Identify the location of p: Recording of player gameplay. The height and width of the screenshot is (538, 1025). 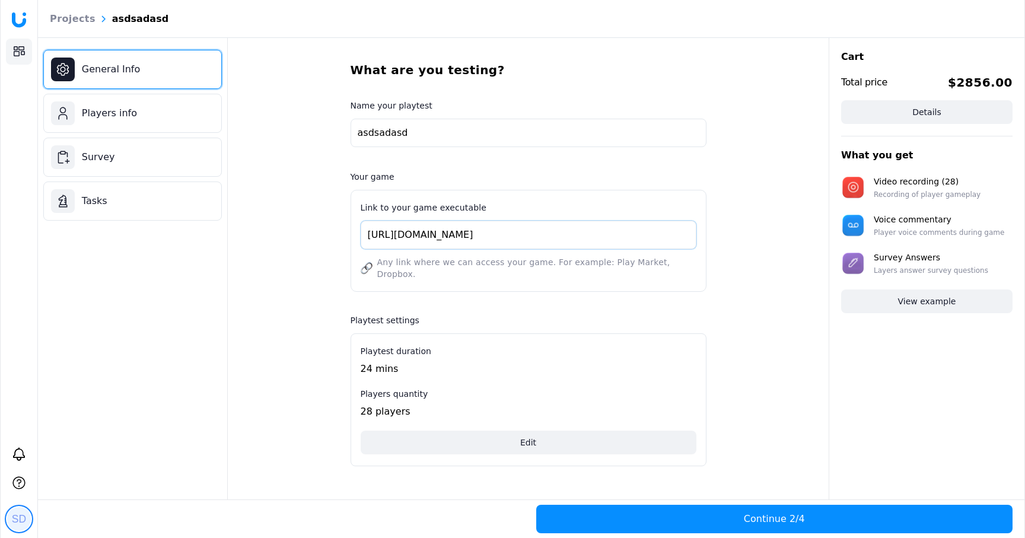
(943, 195).